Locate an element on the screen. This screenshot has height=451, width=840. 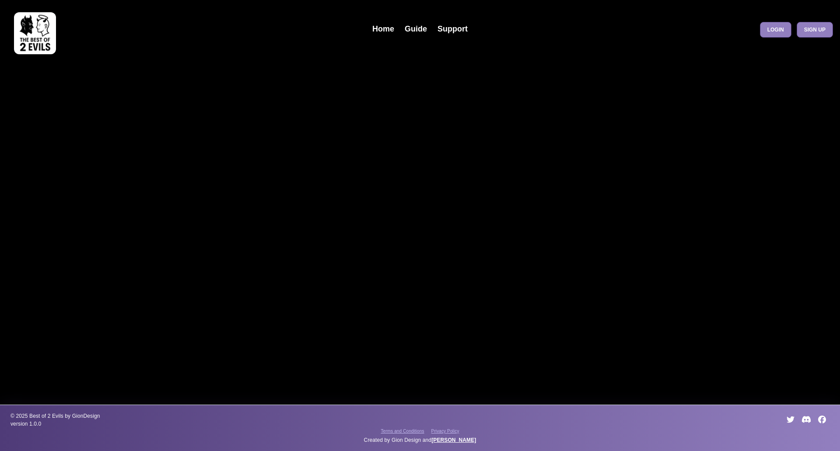
a: Support is located at coordinates (452, 29).